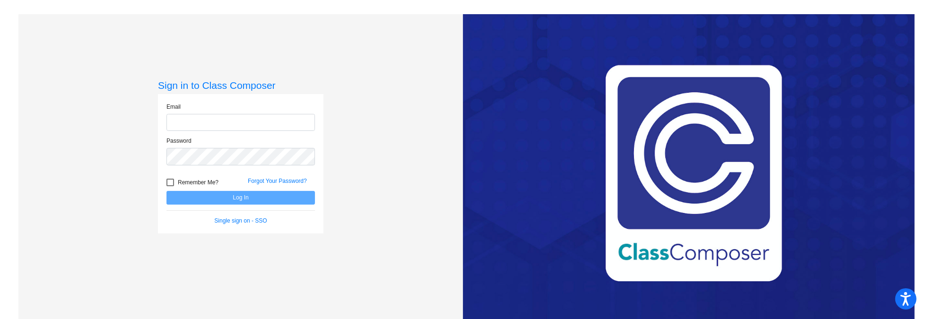  Describe the element at coordinates (241, 198) in the screenshot. I see `button: Log In` at that location.